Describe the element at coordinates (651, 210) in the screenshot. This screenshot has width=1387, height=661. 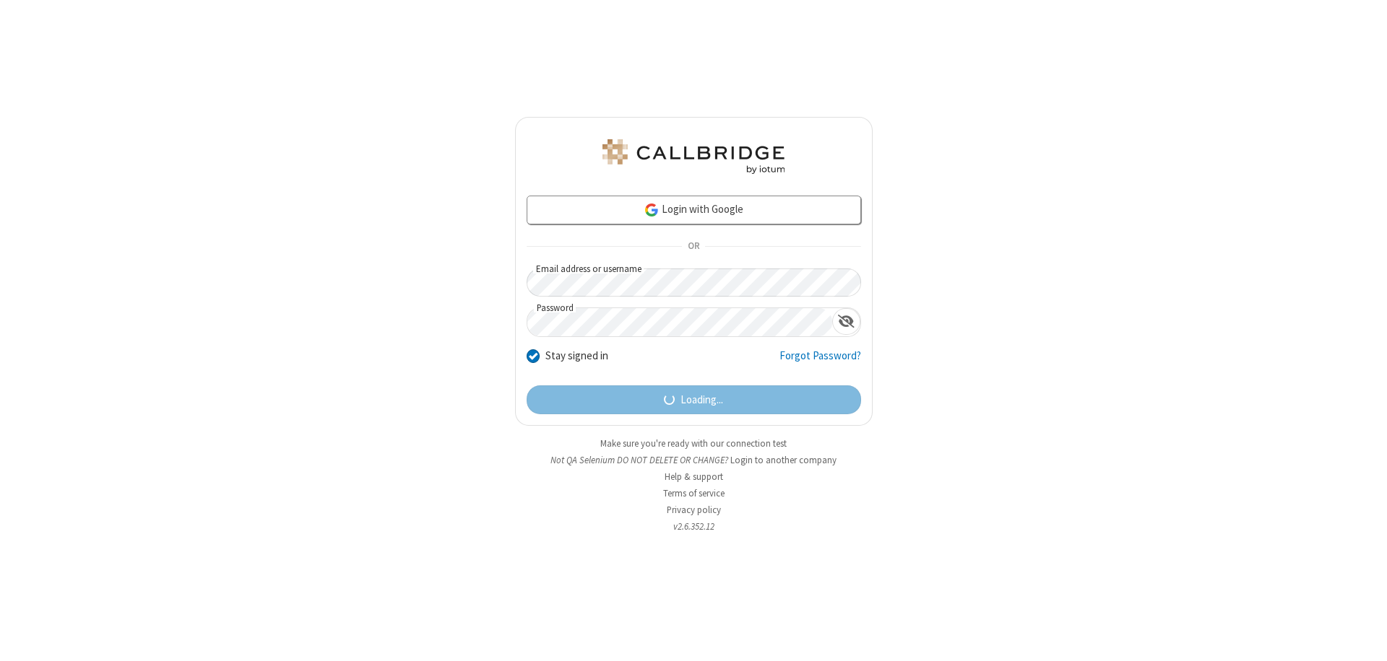
I see `img: google-icon.png` at that location.